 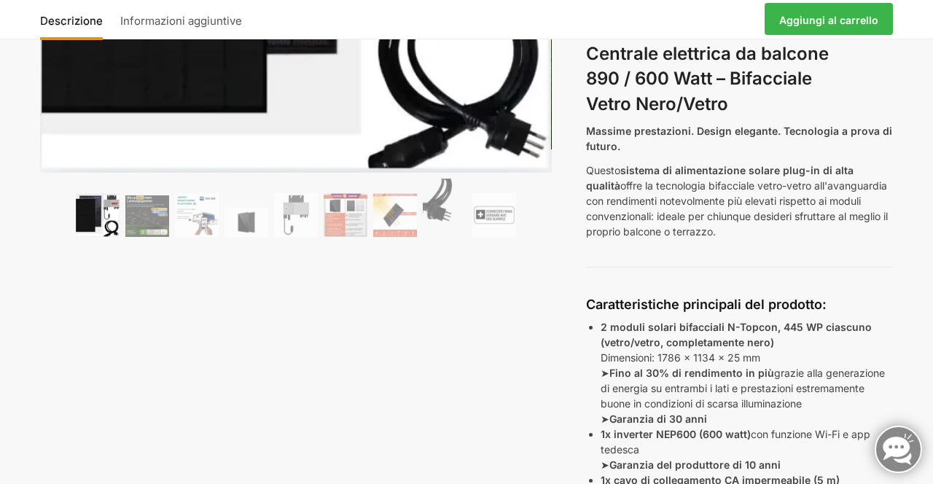 I want to click on img: Centrale elettrica da balcone 890/600 Watt bifacciale vetro/vetro – Immagine 5, so click(x=296, y=215).